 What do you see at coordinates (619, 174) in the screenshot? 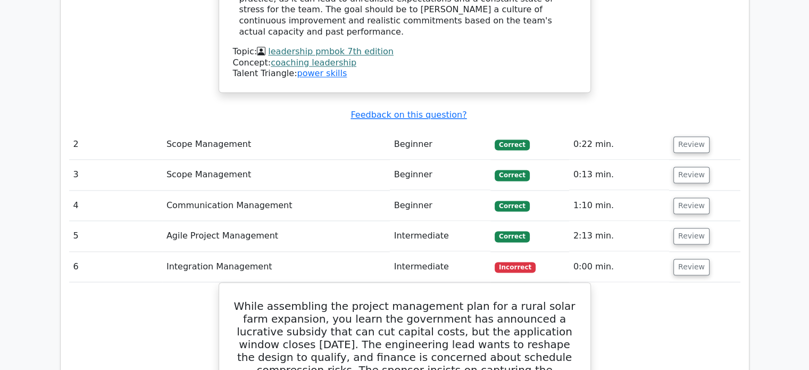
I see `td: 0:13 min.` at bounding box center [619, 174].